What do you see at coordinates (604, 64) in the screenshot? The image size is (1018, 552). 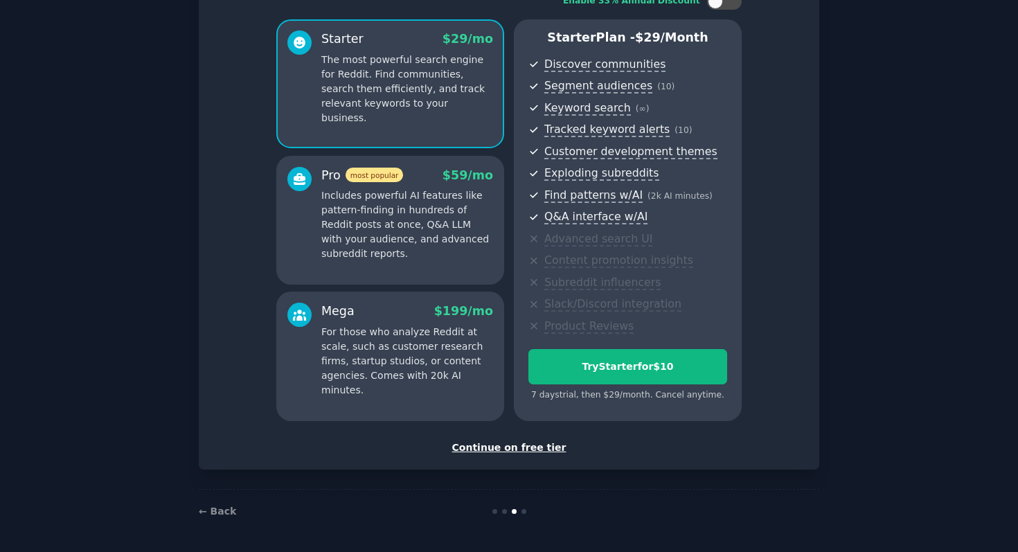 I see `span: Discover communities` at bounding box center [604, 64].